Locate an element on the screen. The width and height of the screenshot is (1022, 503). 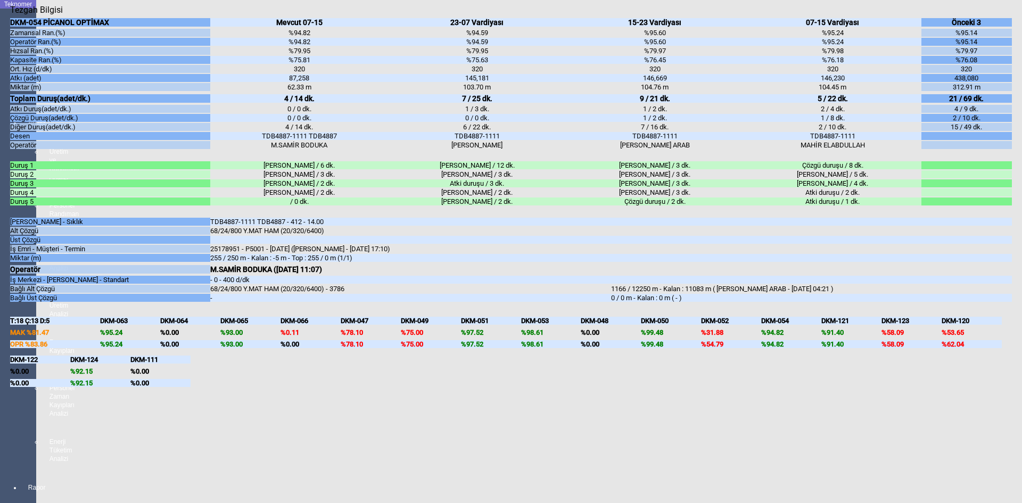
div: DKM-120 is located at coordinates (971, 320).